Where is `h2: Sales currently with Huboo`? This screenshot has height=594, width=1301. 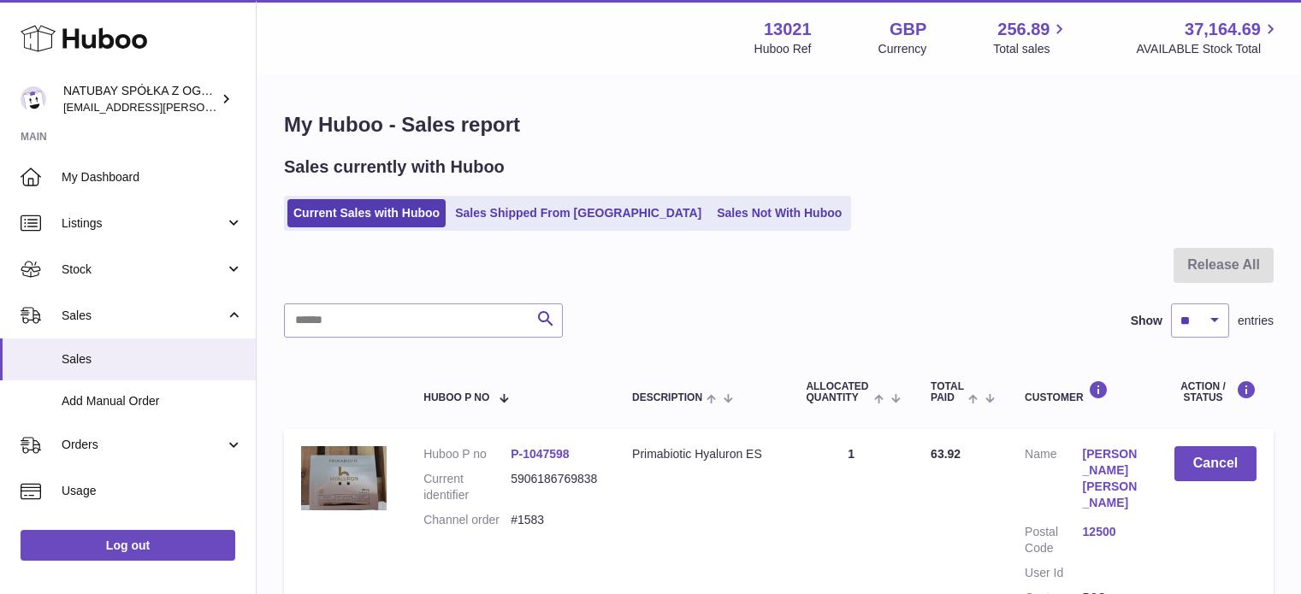
h2: Sales currently with Huboo is located at coordinates (394, 167).